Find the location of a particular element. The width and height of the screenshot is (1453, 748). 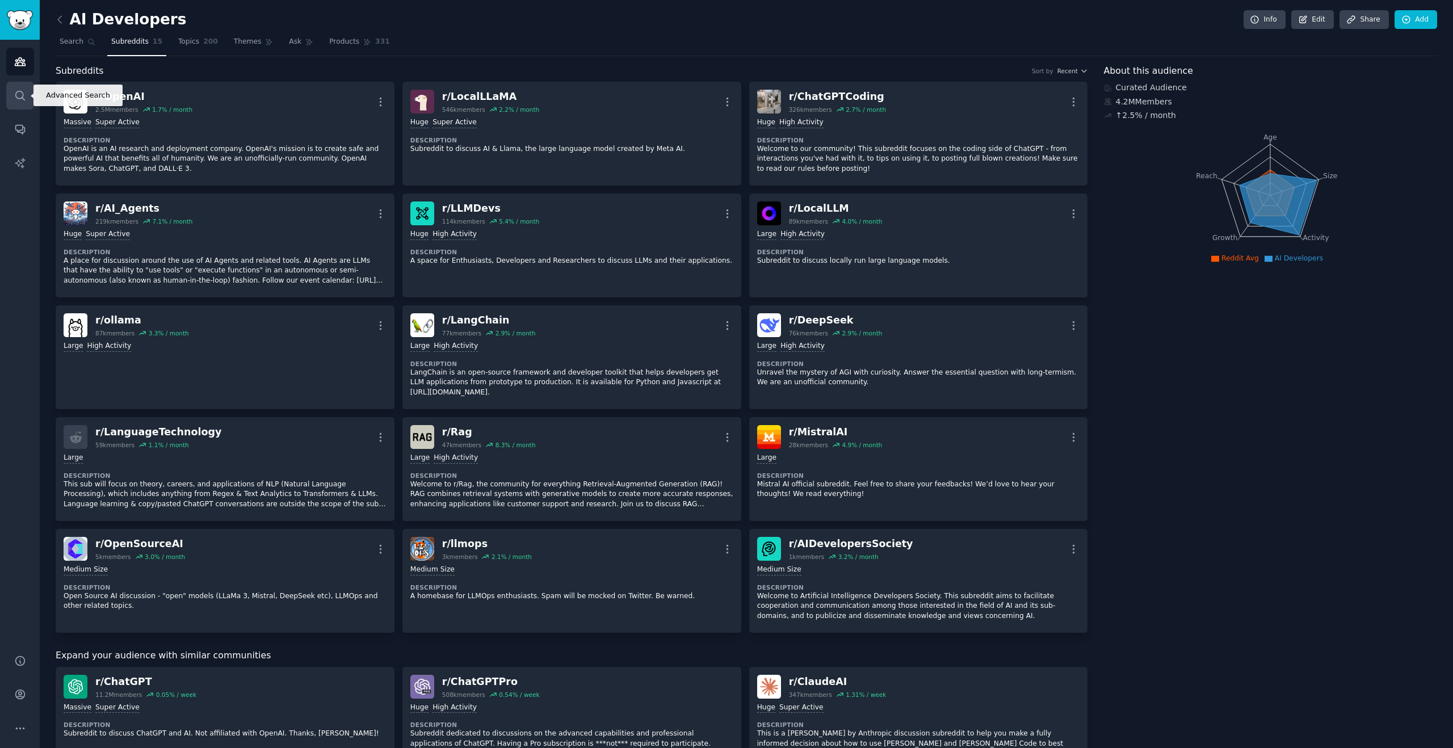

span: Expand your audience with similar communities is located at coordinates (163, 656).